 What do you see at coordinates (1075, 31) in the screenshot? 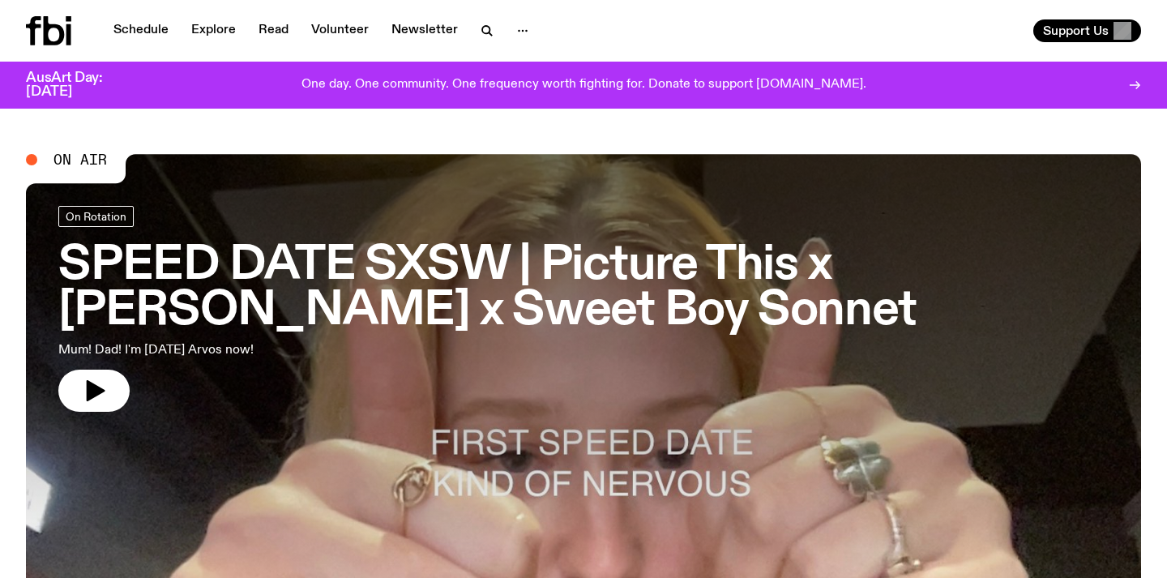
I see `span: Support Us` at bounding box center [1075, 31].